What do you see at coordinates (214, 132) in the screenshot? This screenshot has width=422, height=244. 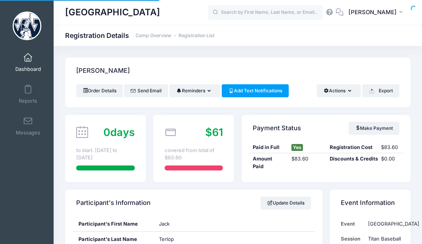 I see `span: $61` at bounding box center [214, 132].